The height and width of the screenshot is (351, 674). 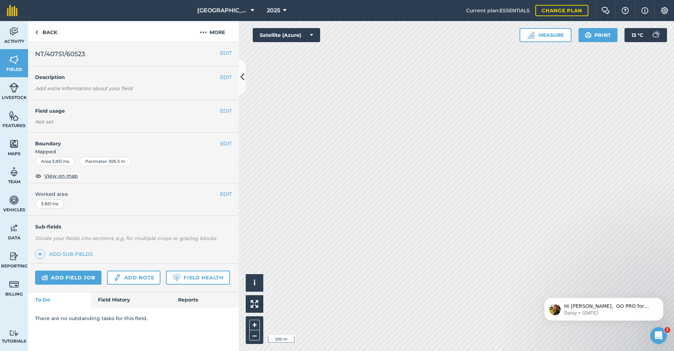 What do you see at coordinates (133, 152) in the screenshot?
I see `span: Mapped` at bounding box center [133, 152].